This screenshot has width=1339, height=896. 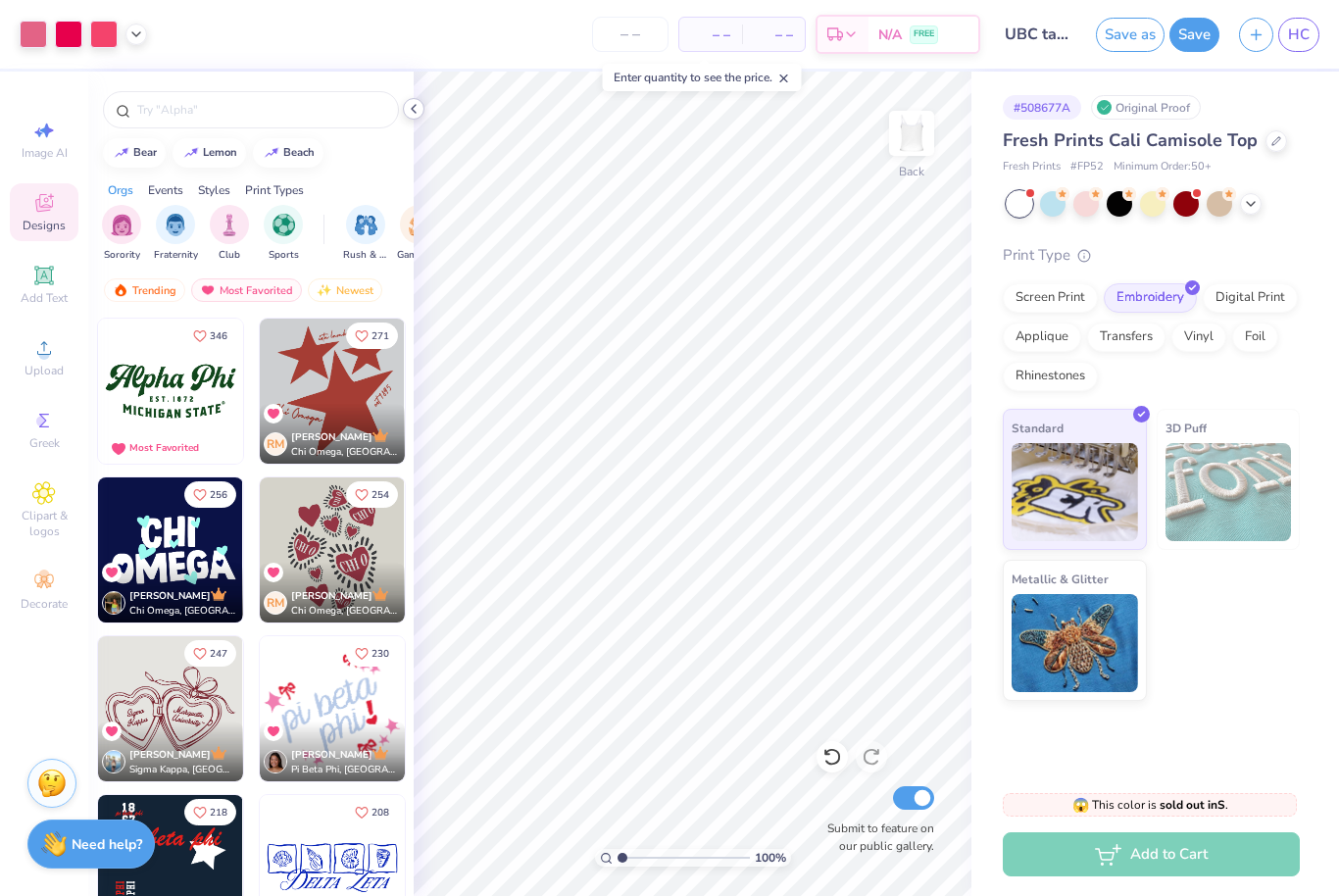 I want to click on span: Image AI, so click(x=45, y=153).